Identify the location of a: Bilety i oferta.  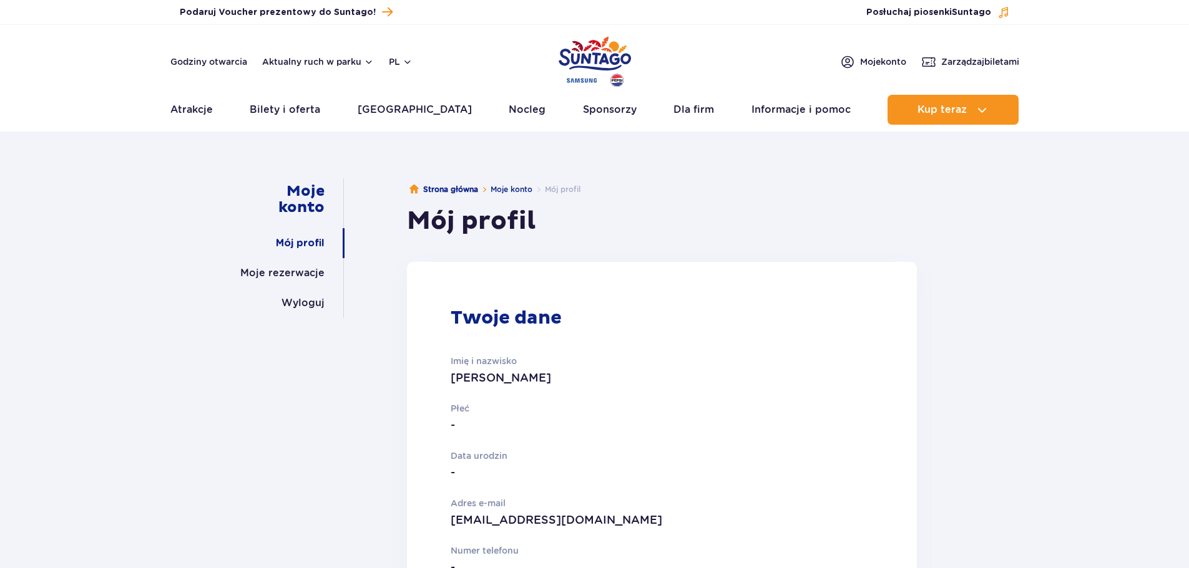
(285, 110).